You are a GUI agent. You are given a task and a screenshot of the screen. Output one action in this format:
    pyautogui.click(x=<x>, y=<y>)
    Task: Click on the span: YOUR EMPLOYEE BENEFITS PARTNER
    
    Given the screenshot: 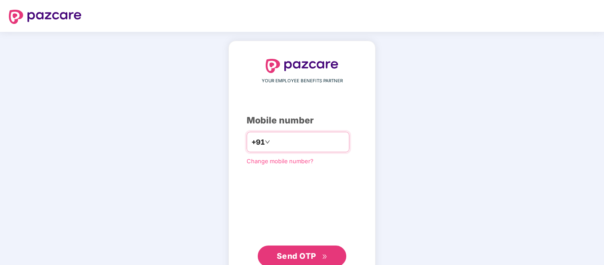 What is the action you would take?
    pyautogui.click(x=302, y=81)
    